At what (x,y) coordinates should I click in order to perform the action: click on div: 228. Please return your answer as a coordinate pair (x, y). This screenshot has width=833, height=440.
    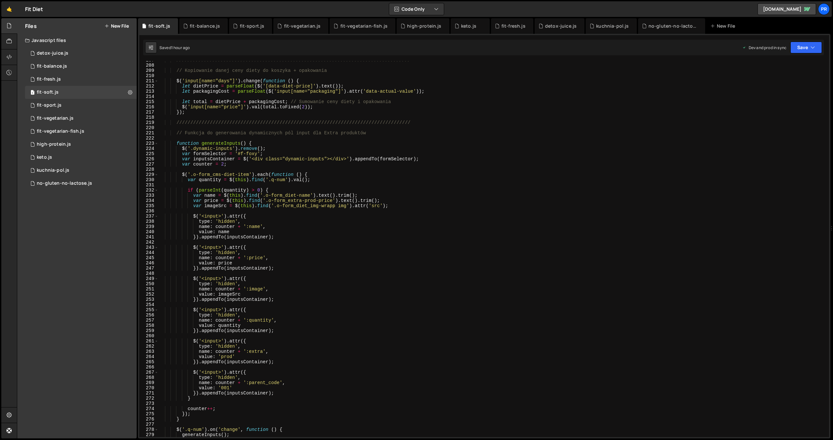
    Looking at the image, I should click on (149, 170).